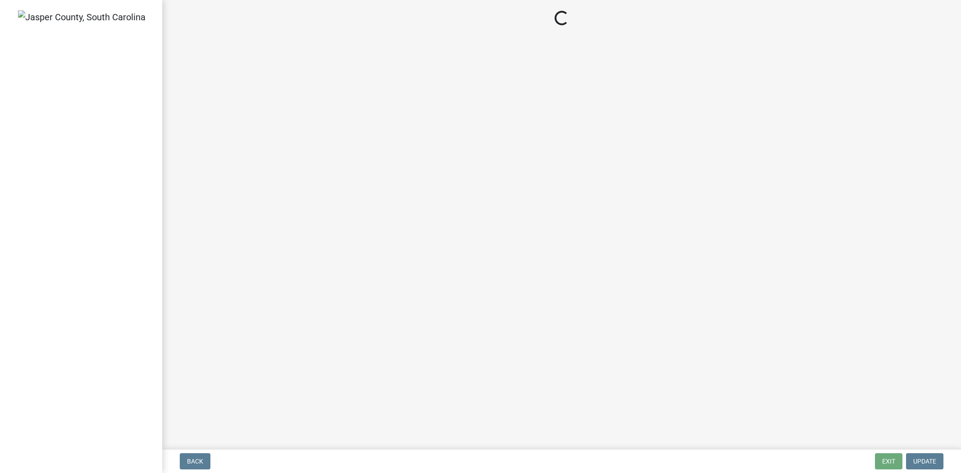 The height and width of the screenshot is (473, 961). What do you see at coordinates (195, 461) in the screenshot?
I see `span: Back` at bounding box center [195, 461].